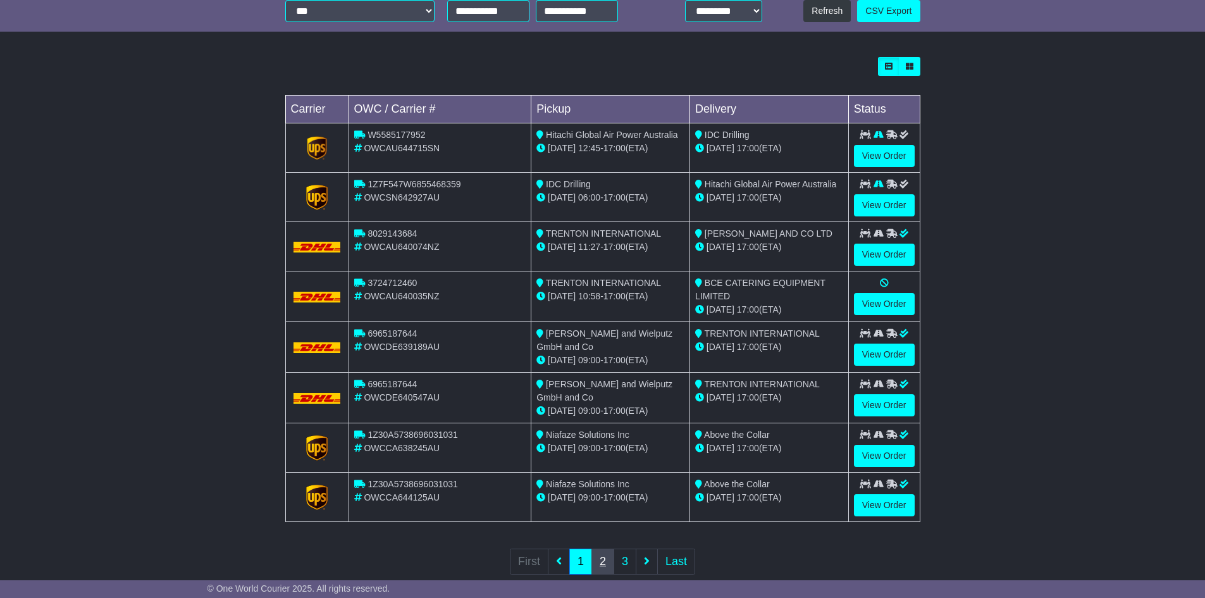 The width and height of the screenshot is (1205, 598). Describe the element at coordinates (299, 588) in the screenshot. I see `span: © One World Courier 2025. All rights reserved.` at that location.